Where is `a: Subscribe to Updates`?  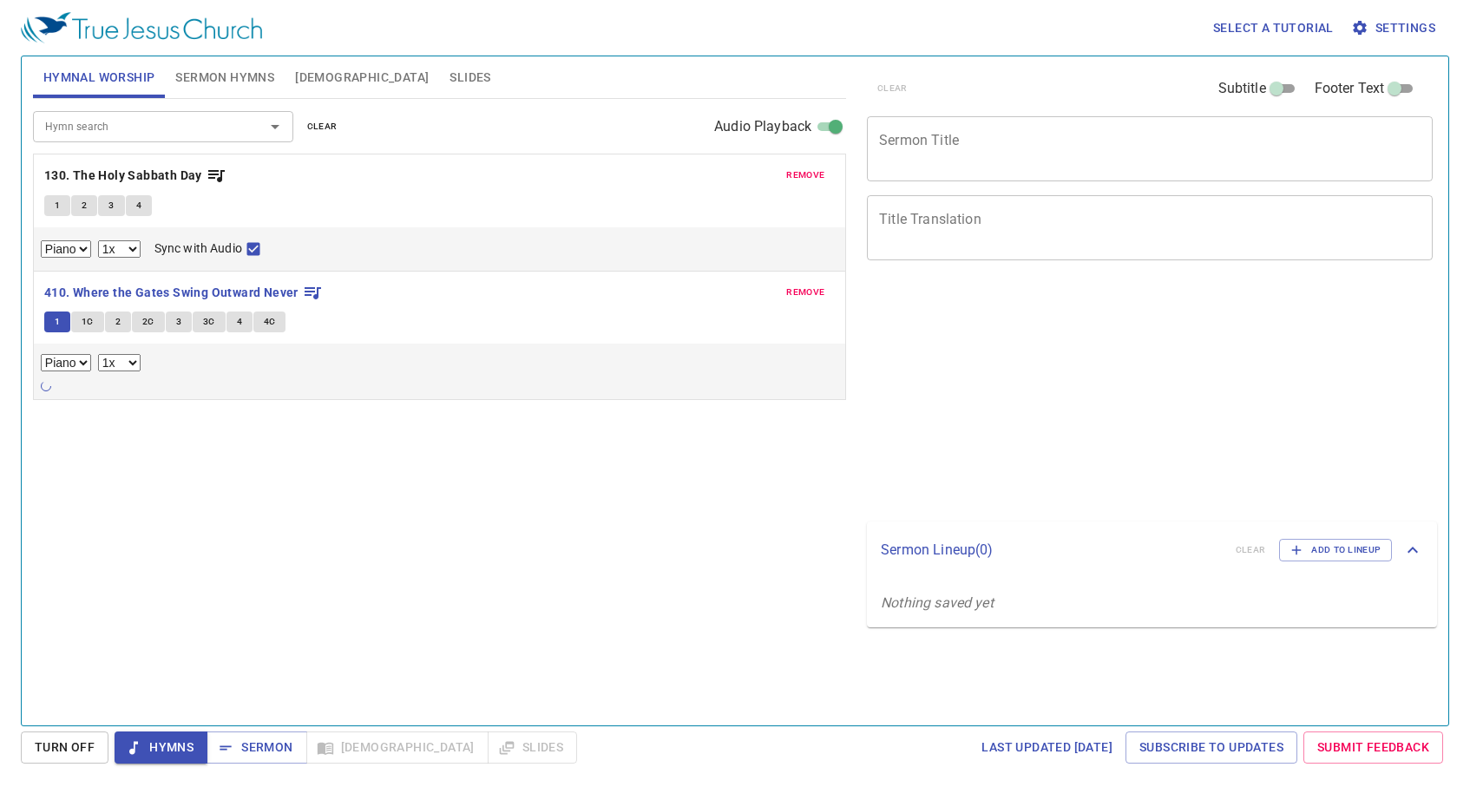 a: Subscribe to Updates is located at coordinates (1211, 747).